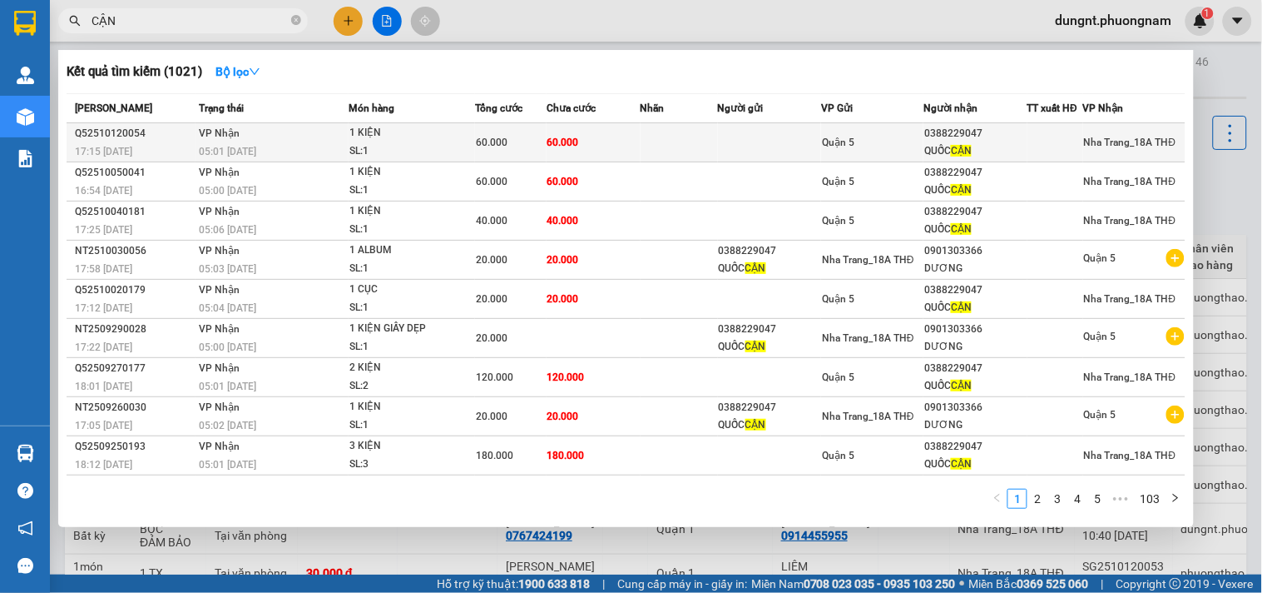  What do you see at coordinates (571, 108) in the screenshot?
I see `span: Chưa cước` at bounding box center [571, 108].